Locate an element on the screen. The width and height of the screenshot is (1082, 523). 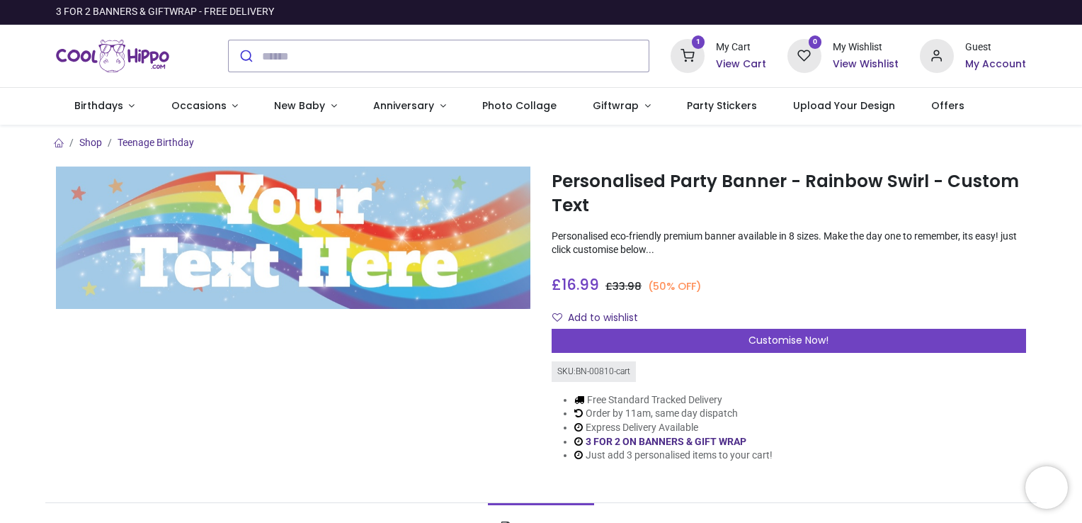
button: Submit is located at coordinates (245, 56).